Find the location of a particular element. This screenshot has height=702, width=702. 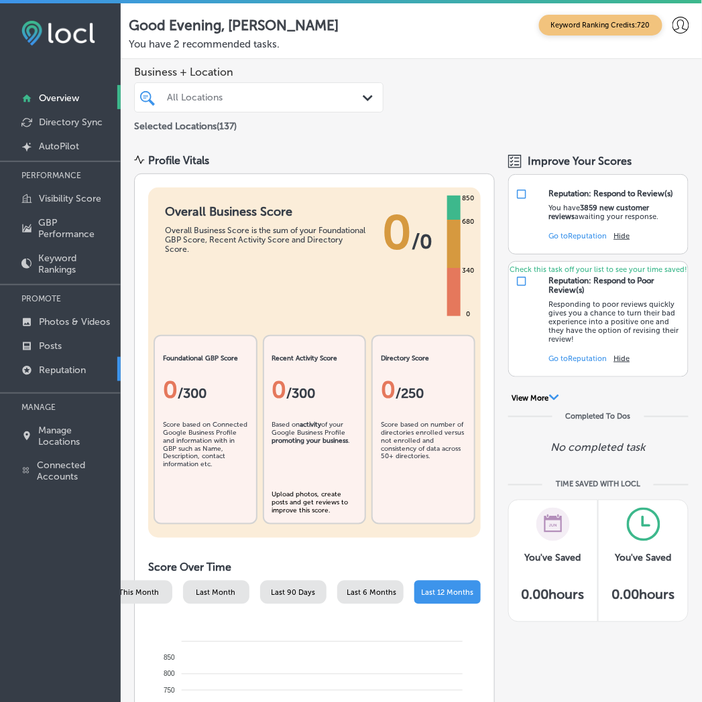

h1: Overall Business Score is located at coordinates (265, 212).